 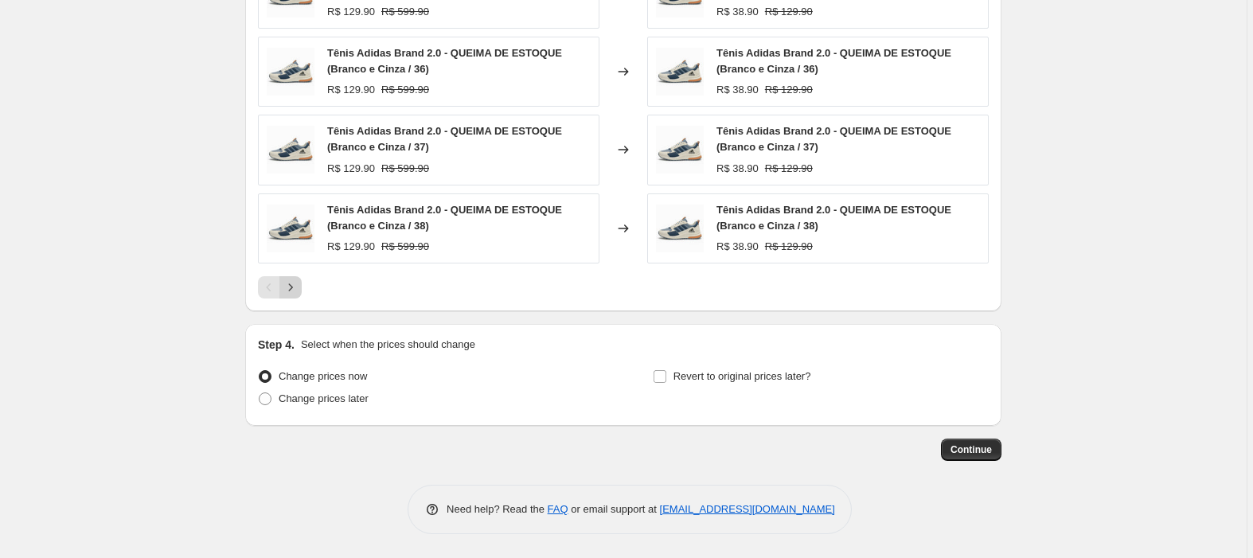 I want to click on span: Need help? Read the, so click(x=497, y=509).